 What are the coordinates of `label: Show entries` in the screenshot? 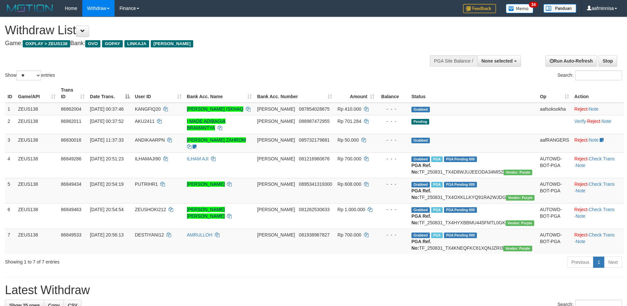 It's located at (30, 75).